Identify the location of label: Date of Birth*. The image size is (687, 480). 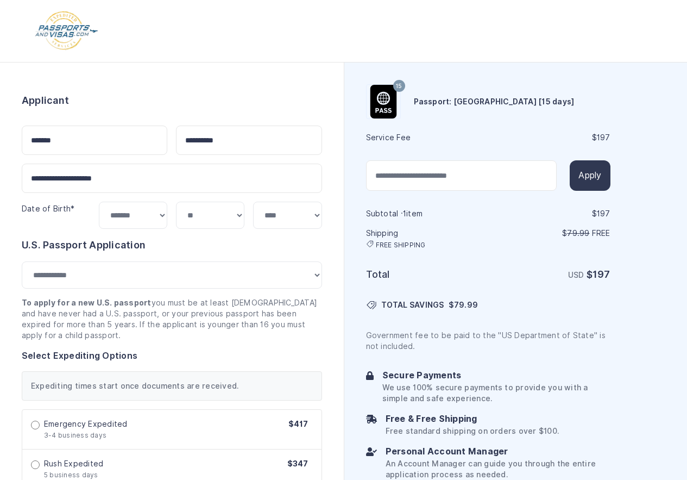
(48, 209).